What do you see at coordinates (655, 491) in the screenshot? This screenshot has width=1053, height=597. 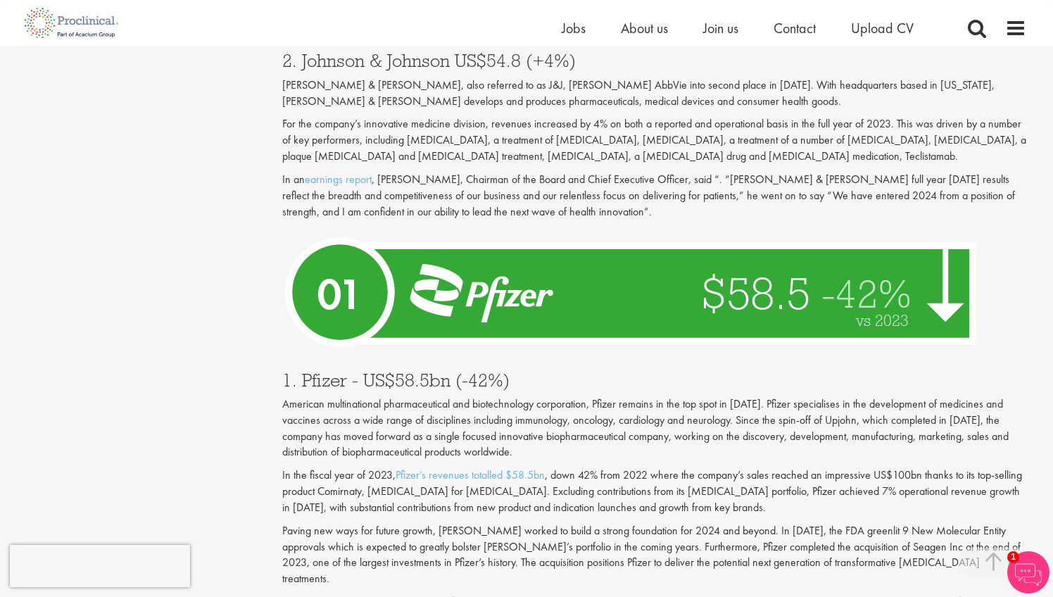 I see `p: In the fiscal year of 2023, , down 42% from 2022 where the company’s sales reached an impressive ...` at bounding box center [655, 491].